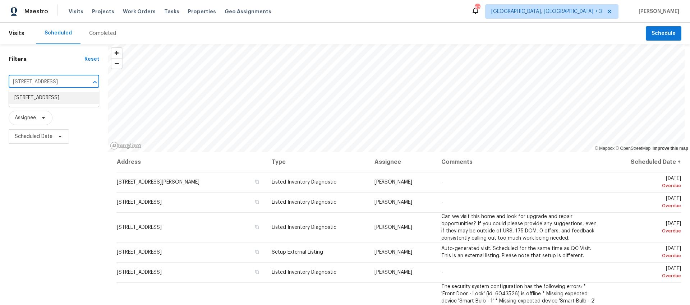 The height and width of the screenshot is (305, 690). Describe the element at coordinates (297, 252) in the screenshot. I see `span: Setup External Listing` at that location.